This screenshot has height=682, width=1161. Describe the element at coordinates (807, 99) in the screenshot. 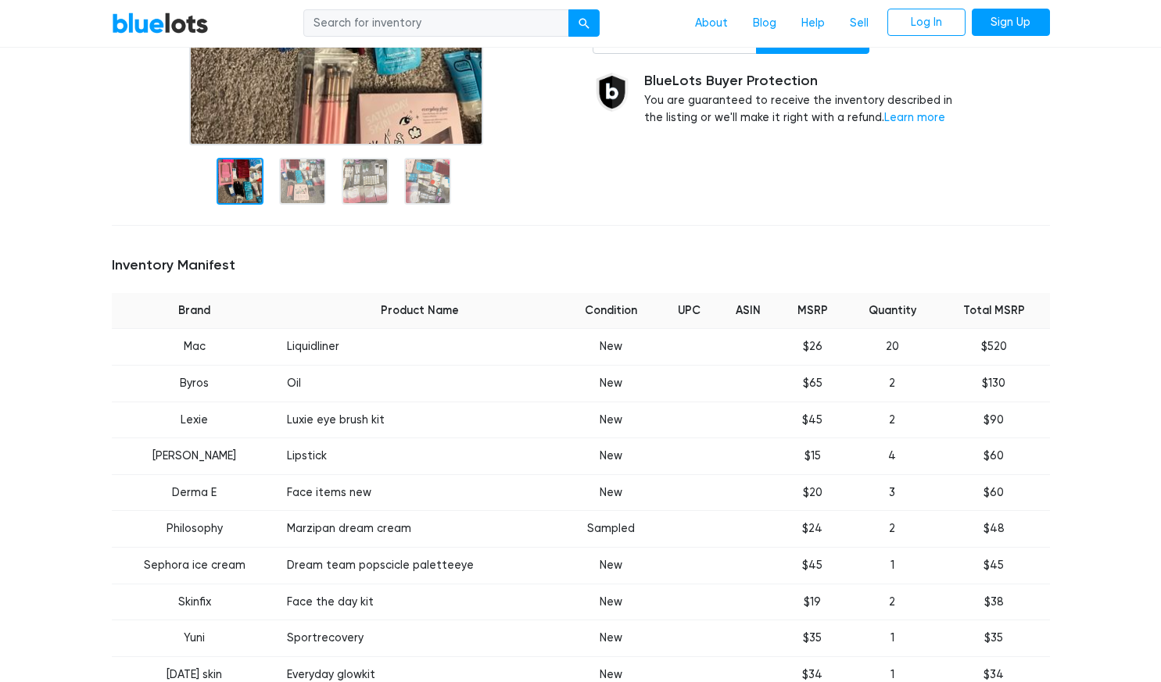

I see `div: You are guaranteed to receive the inventory described in the listing or we'll make it right with ...` at that location.